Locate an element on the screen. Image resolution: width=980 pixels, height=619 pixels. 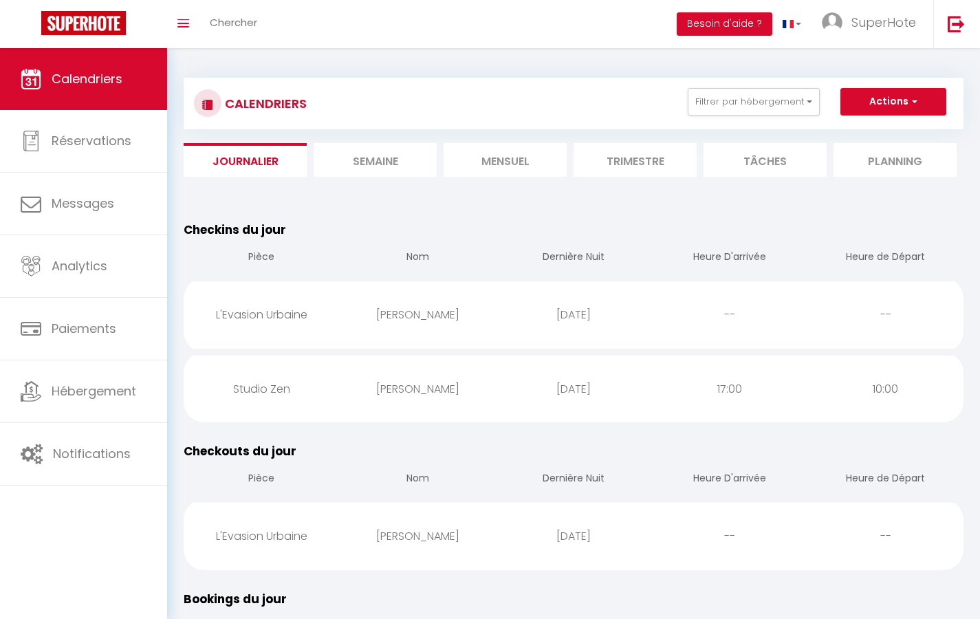
li: Planning is located at coordinates (895, 160).